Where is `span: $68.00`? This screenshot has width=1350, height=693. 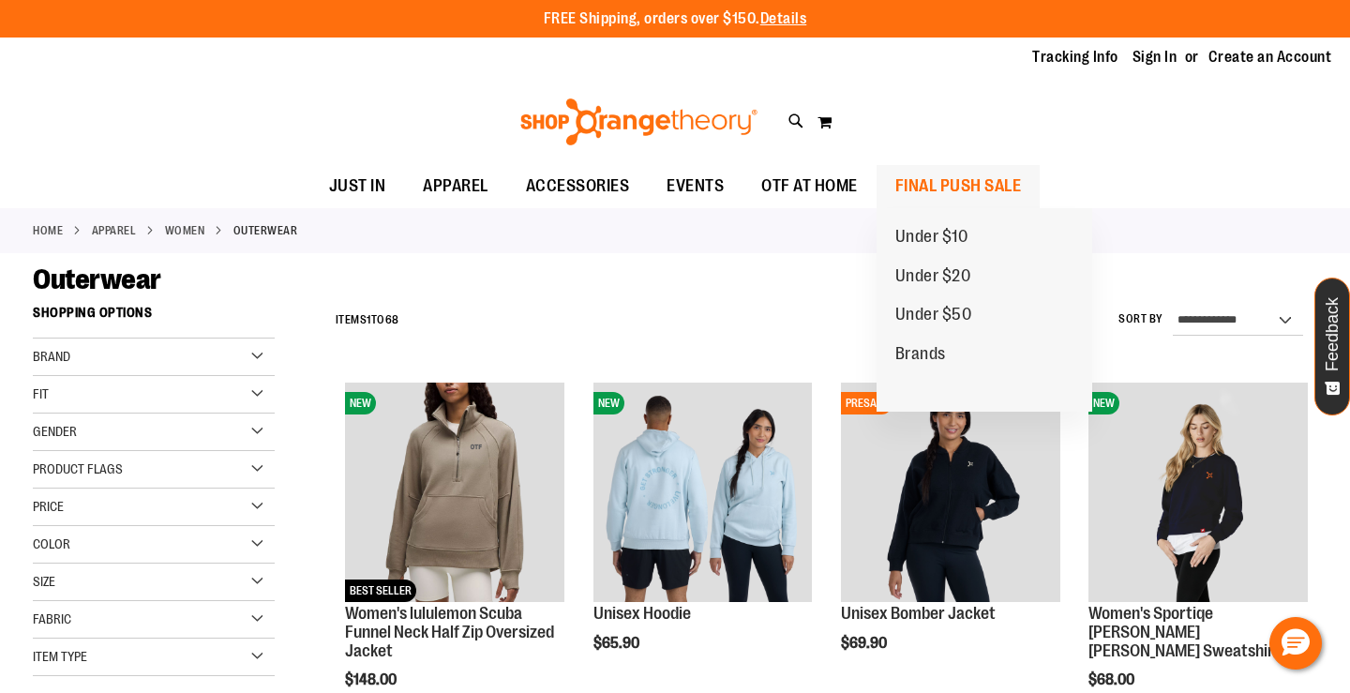 span: $68.00 is located at coordinates (1113, 680).